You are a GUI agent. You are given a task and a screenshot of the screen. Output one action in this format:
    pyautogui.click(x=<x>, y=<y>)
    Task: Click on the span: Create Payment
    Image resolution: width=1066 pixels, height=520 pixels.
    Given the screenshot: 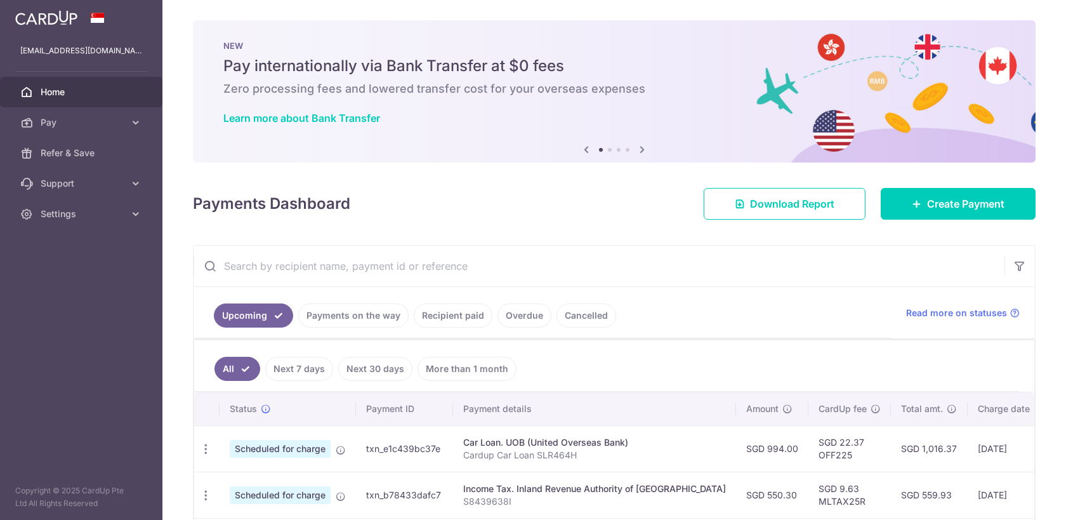 What is the action you would take?
    pyautogui.click(x=966, y=204)
    